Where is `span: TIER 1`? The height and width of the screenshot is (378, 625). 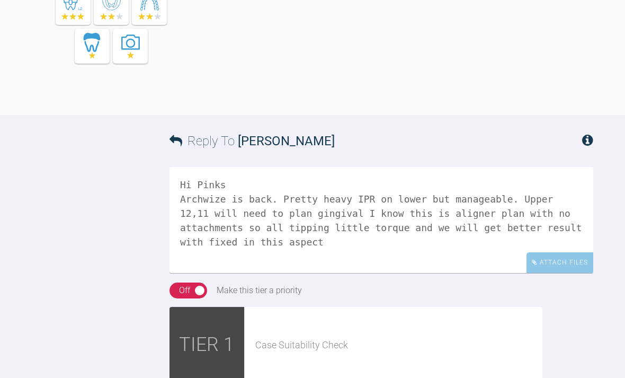
span: TIER 1 is located at coordinates (207, 345).